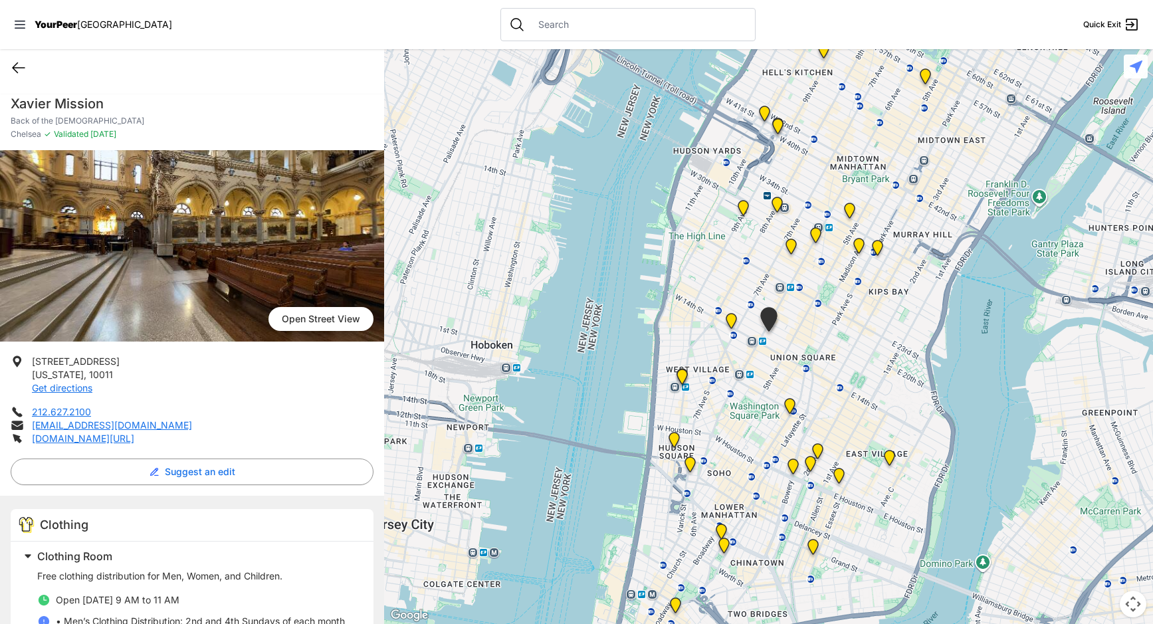  Describe the element at coordinates (690, 467) in the screenshot. I see `div: Main Location, SoHo, DYCD Youth Drop-in Center` at that location.